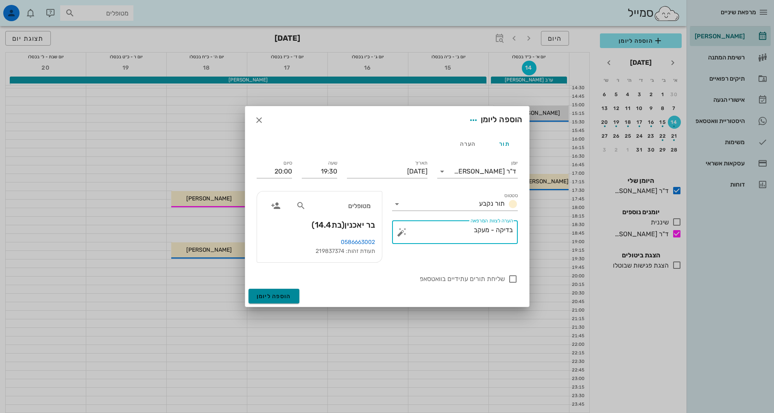  Describe the element at coordinates (492, 203) in the screenshot. I see `span: תור נקבע` at that location.